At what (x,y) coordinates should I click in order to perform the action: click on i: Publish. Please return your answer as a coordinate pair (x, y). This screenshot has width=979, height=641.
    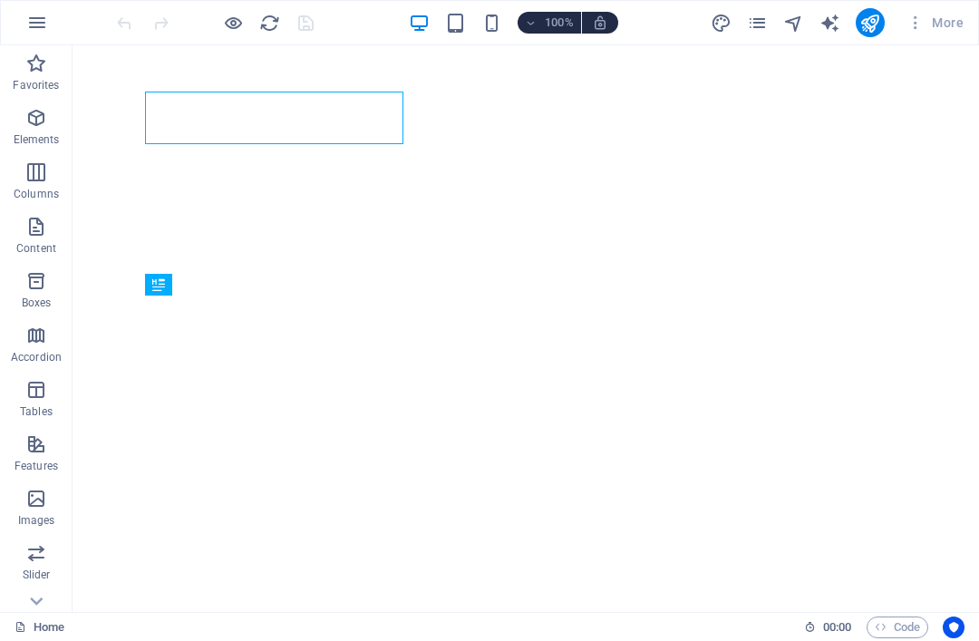
    Looking at the image, I should click on (869, 23).